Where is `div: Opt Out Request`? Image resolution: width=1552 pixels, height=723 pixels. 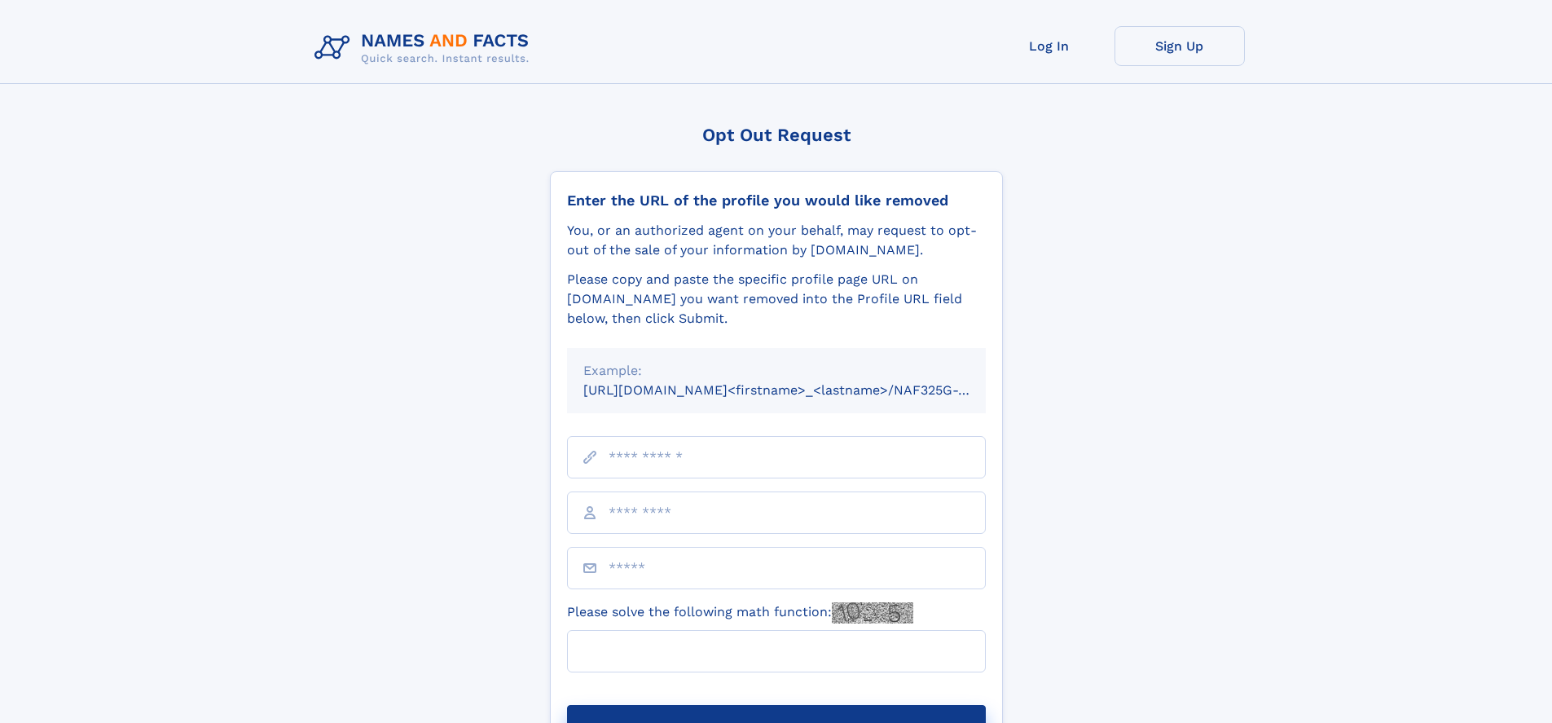 div: Opt Out Request is located at coordinates (777, 134).